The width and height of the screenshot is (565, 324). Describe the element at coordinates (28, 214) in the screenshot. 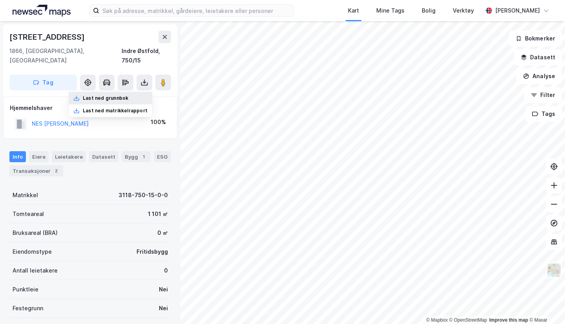

I see `div: Tomteareal` at that location.